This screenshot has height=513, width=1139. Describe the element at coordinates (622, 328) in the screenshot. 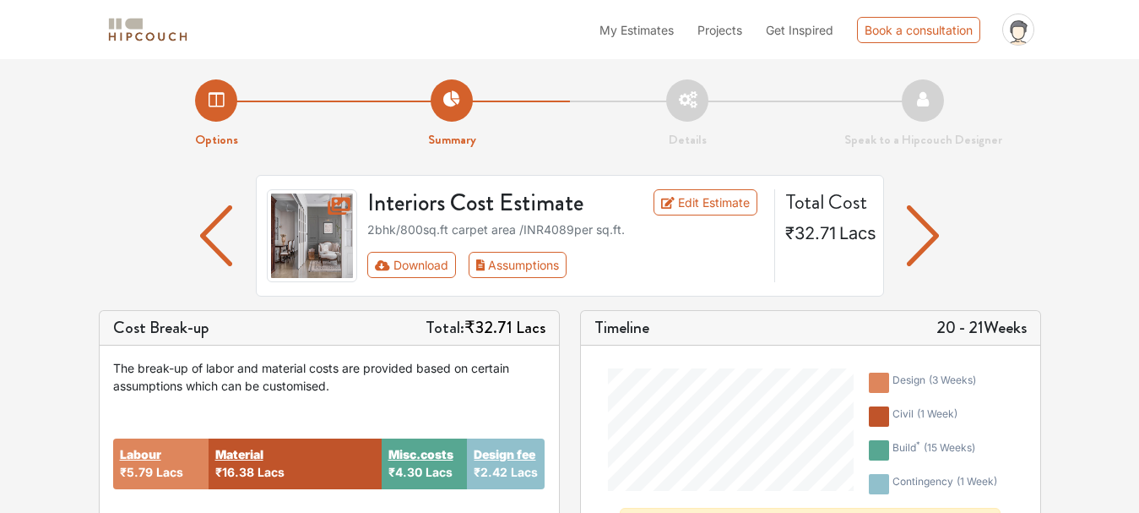

I see `h5: Timeline` at that location.